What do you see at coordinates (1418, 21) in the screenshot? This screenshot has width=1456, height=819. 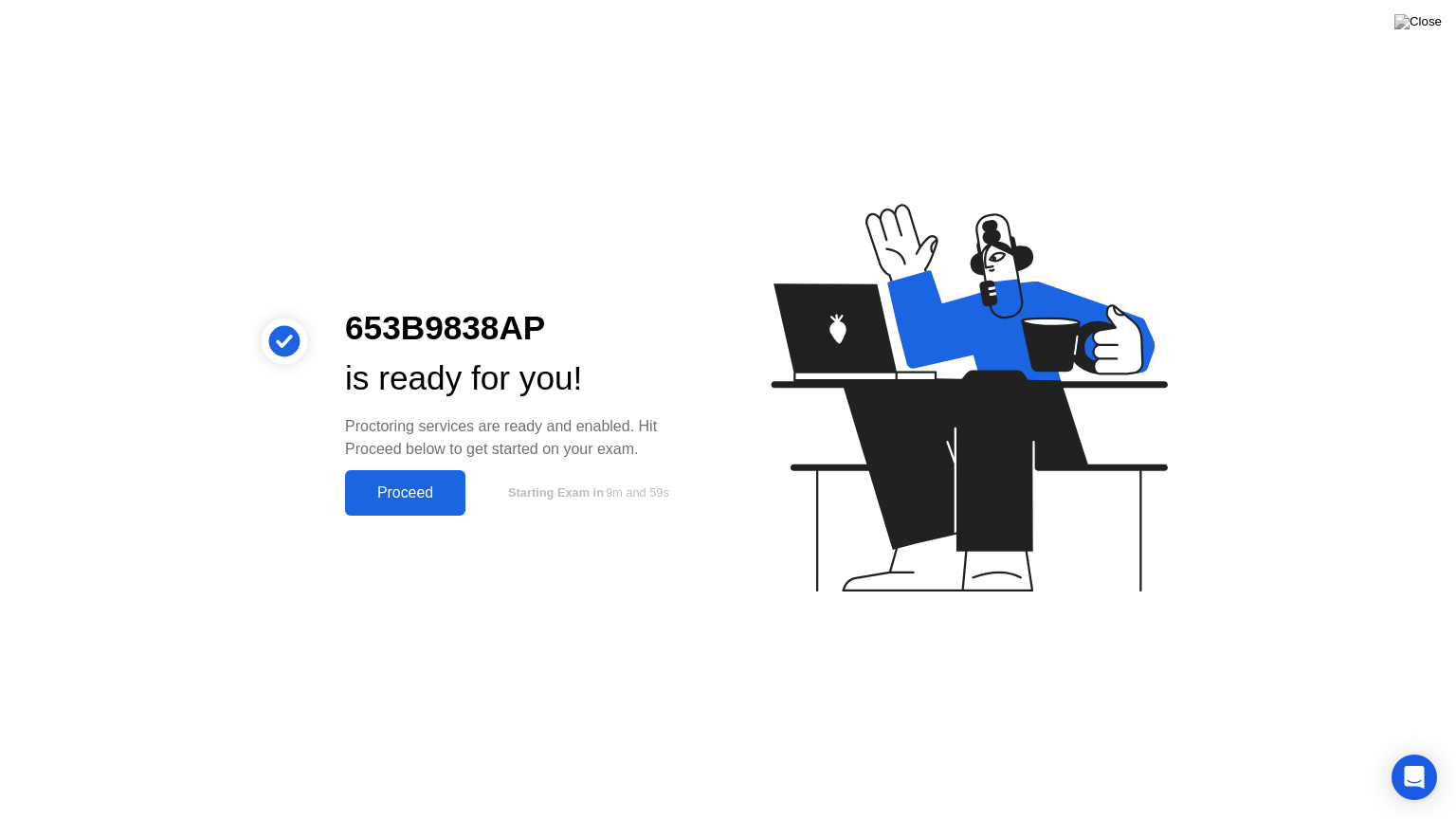 I see `img: Close` at bounding box center [1418, 21].